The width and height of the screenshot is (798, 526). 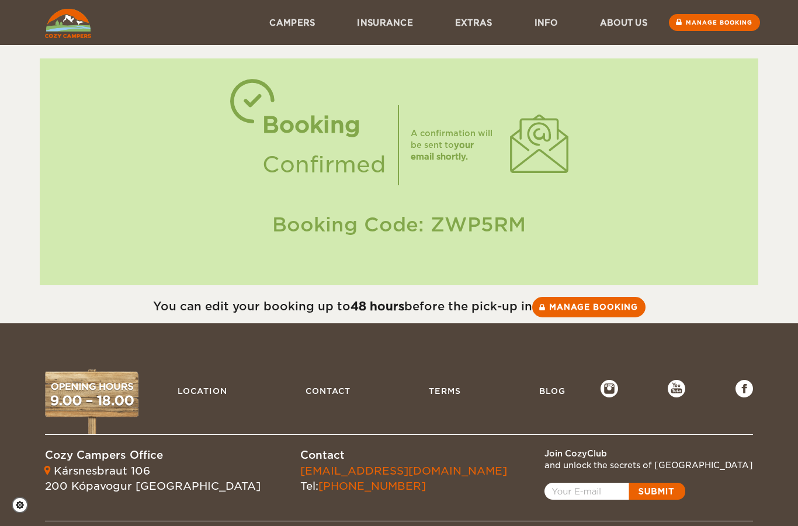 What do you see at coordinates (23, 505) in the screenshot?
I see `a: Cookie settings` at bounding box center [23, 505].